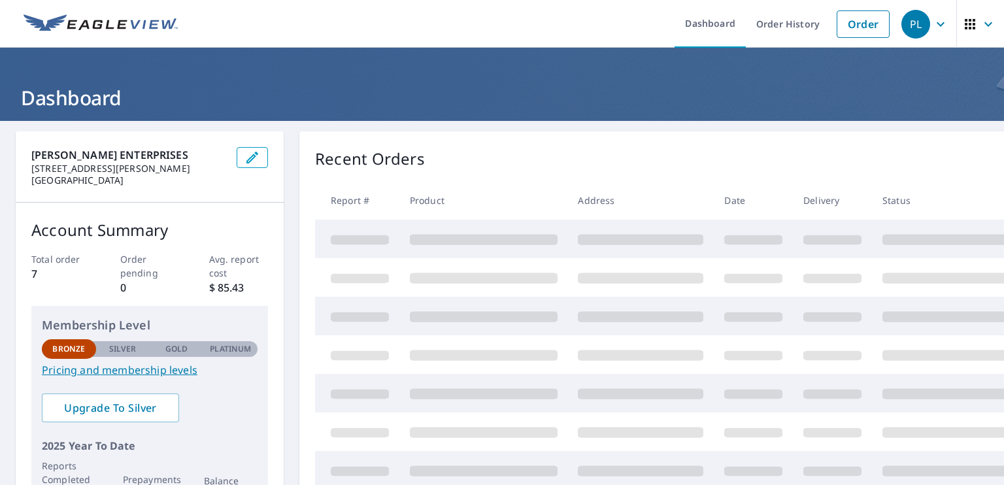  What do you see at coordinates (150, 325) in the screenshot?
I see `p: Membership Level` at bounding box center [150, 325].